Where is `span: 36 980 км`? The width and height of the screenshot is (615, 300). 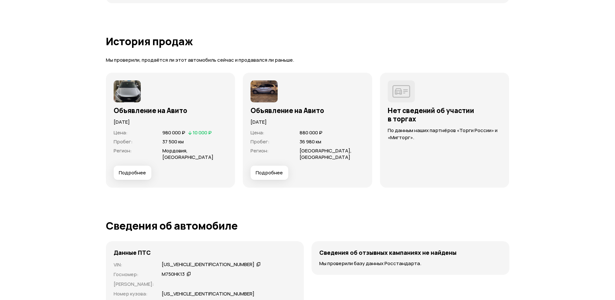 span: 36 980 км is located at coordinates (310, 141).